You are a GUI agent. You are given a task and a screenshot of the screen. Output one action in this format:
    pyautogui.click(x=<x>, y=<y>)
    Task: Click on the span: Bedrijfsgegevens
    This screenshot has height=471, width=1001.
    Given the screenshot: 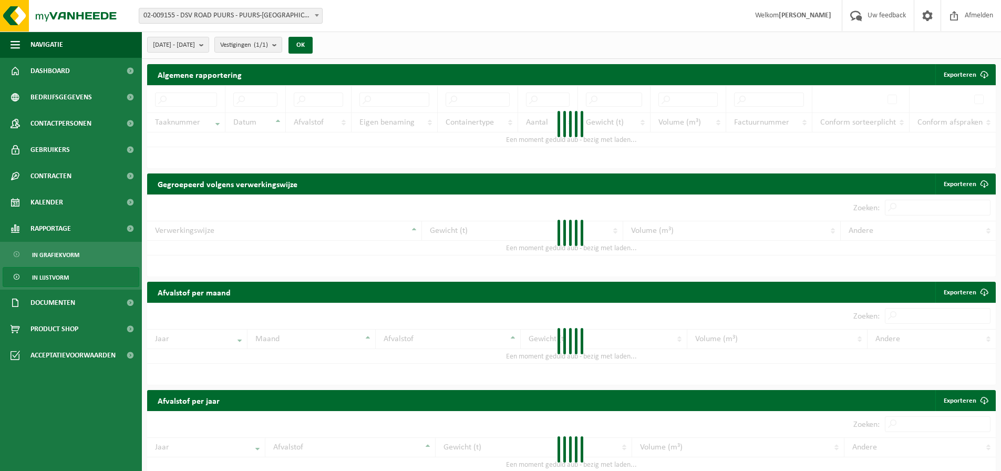 What is the action you would take?
    pyautogui.click(x=61, y=97)
    